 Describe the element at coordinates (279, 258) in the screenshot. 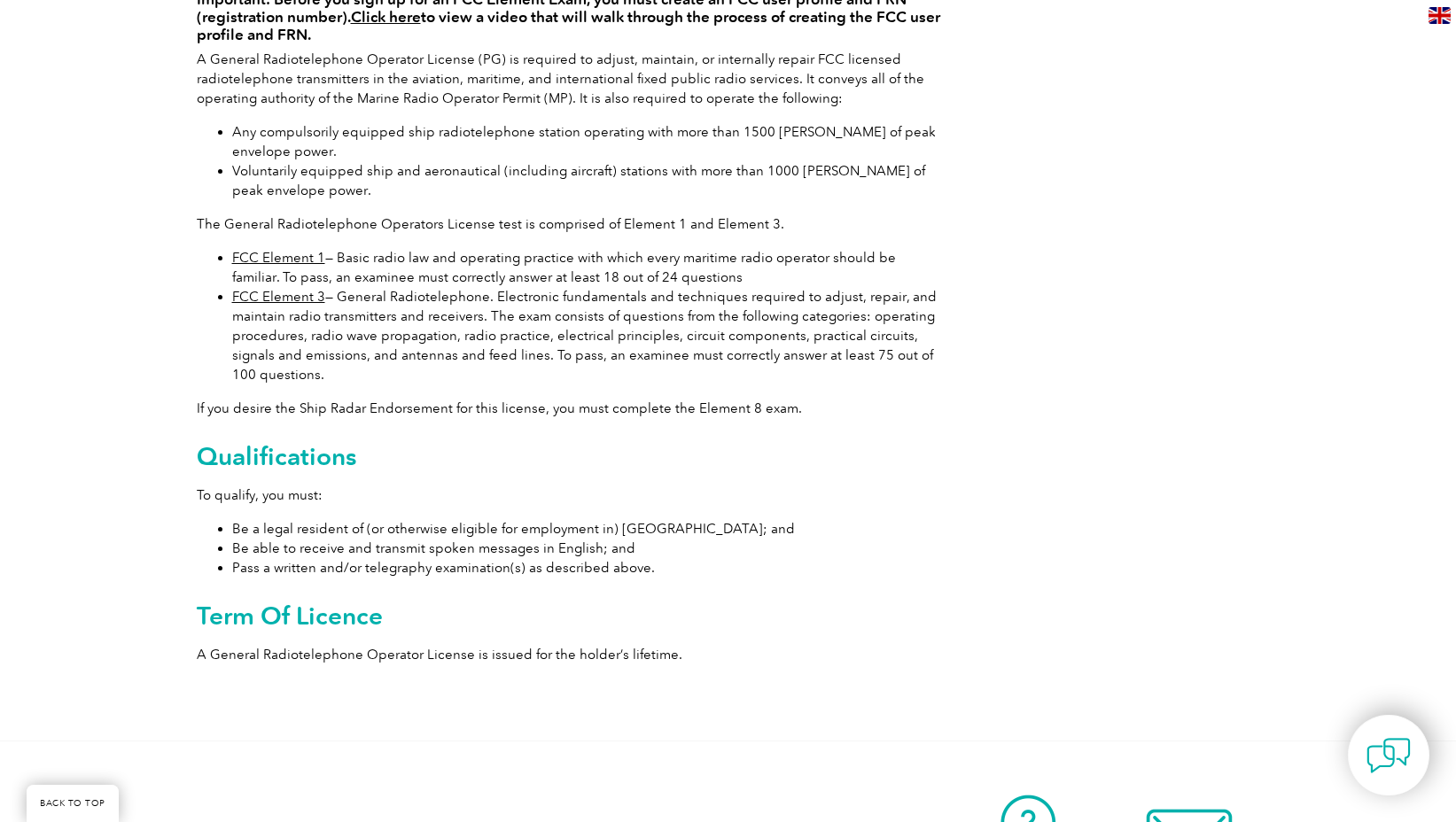

I see `a: FCC Element 1` at that location.